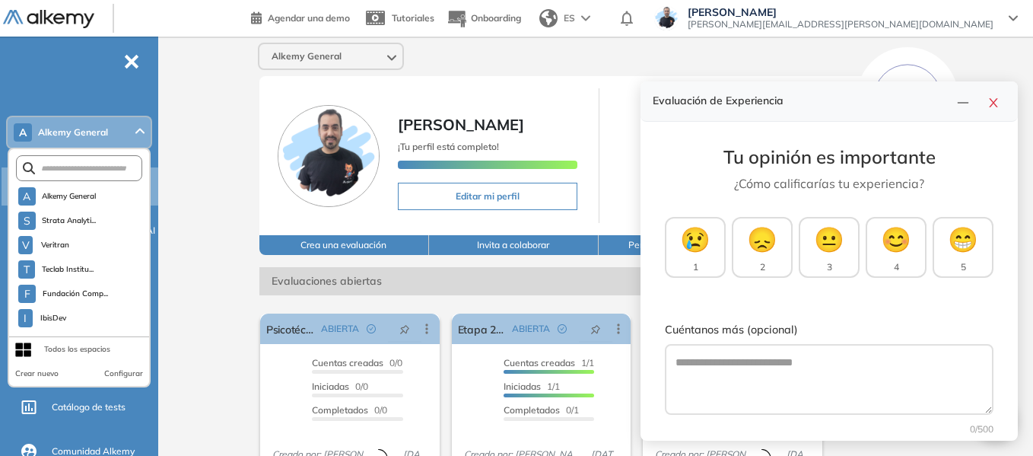 The width and height of the screenshot is (1033, 456). Describe the element at coordinates (569, 18) in the screenshot. I see `span: ES` at that location.